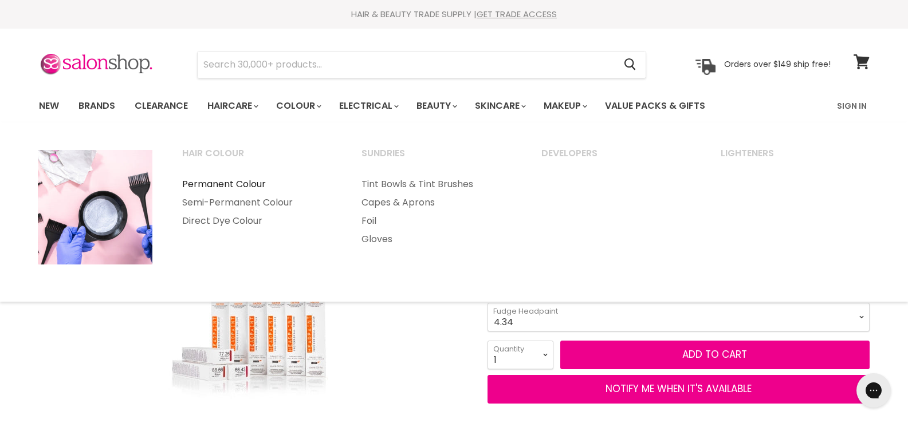 The image size is (908, 423). I want to click on button: Gorgias live chat, so click(23, 21).